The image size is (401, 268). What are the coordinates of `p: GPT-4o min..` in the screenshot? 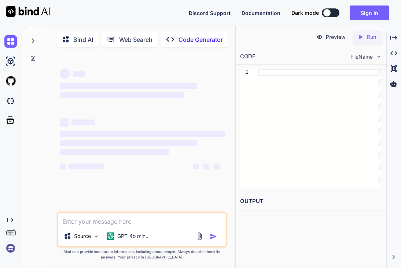 It's located at (133, 236).